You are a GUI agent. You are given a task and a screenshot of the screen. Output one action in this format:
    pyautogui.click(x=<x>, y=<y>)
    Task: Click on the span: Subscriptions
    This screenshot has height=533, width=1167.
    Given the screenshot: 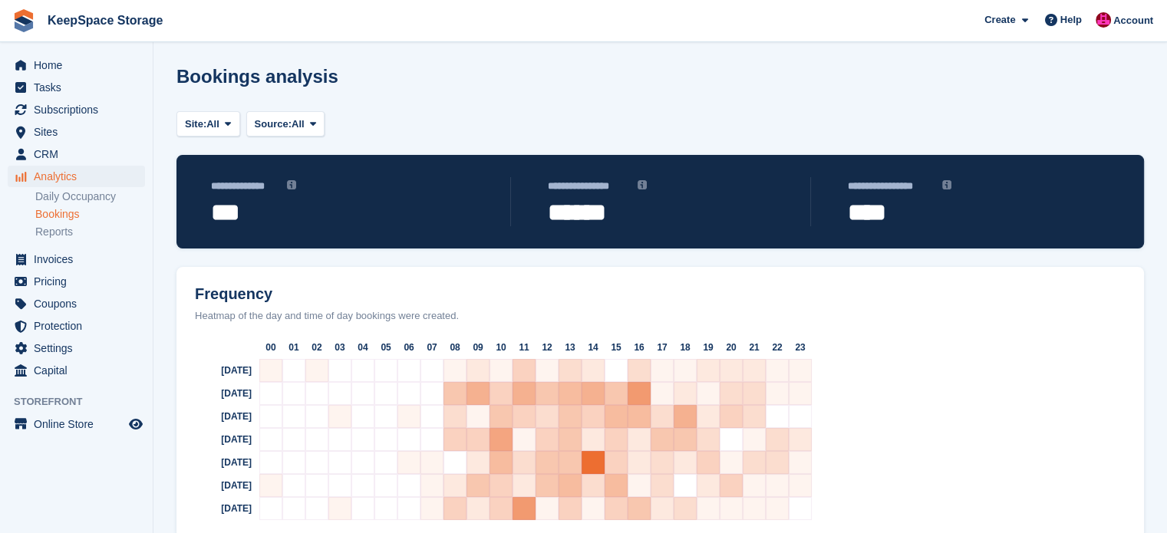 What is the action you would take?
    pyautogui.click(x=80, y=110)
    